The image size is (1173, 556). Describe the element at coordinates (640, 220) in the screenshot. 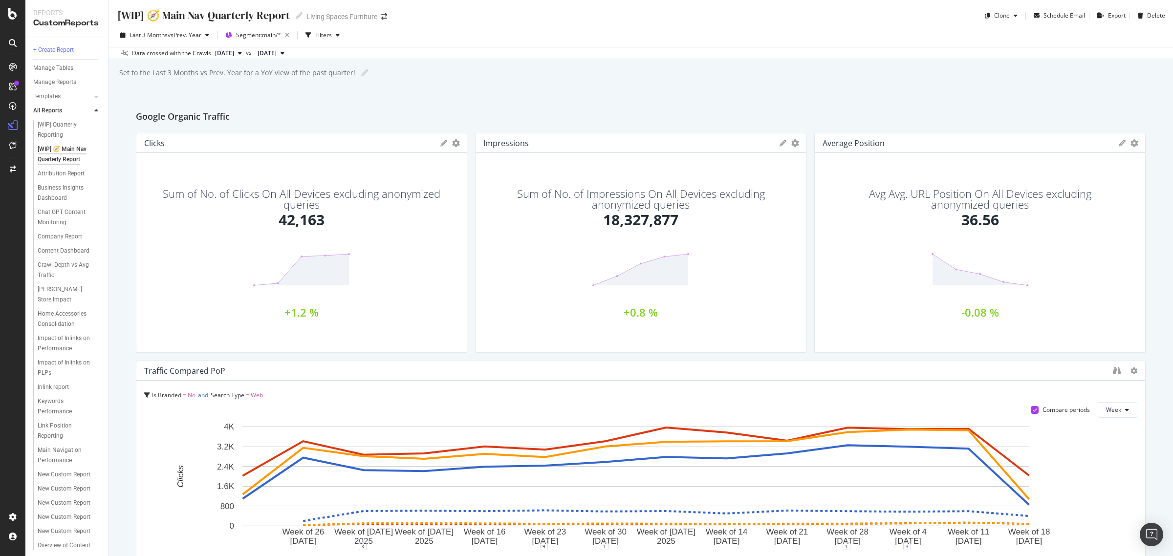

I see `div: 18,327,877` at that location.